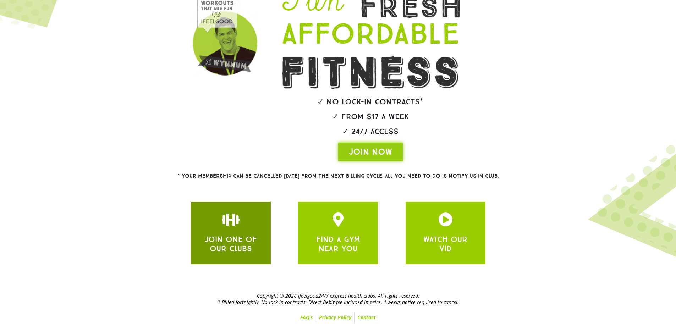 The image size is (676, 326). What do you see at coordinates (370, 132) in the screenshot?
I see `h2: ✓ 24/7 Access` at bounding box center [370, 132].